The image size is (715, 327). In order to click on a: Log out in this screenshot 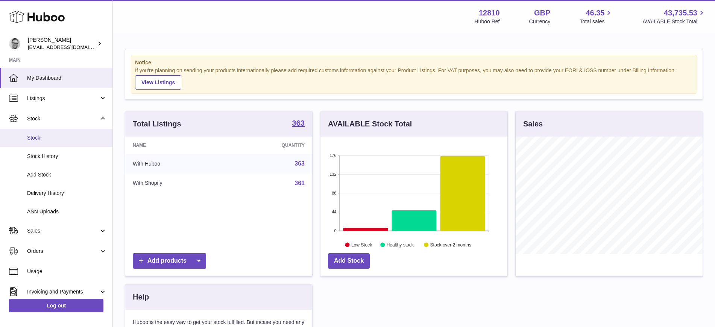, I will do `click(56, 306)`.